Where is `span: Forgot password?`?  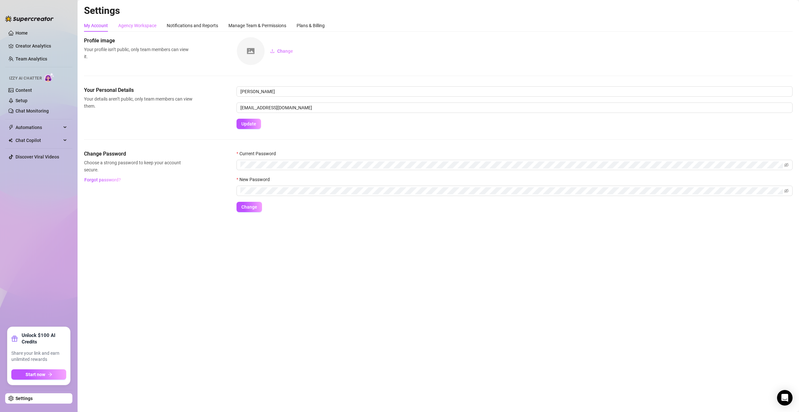 span: Forgot password? is located at coordinates (102, 180).